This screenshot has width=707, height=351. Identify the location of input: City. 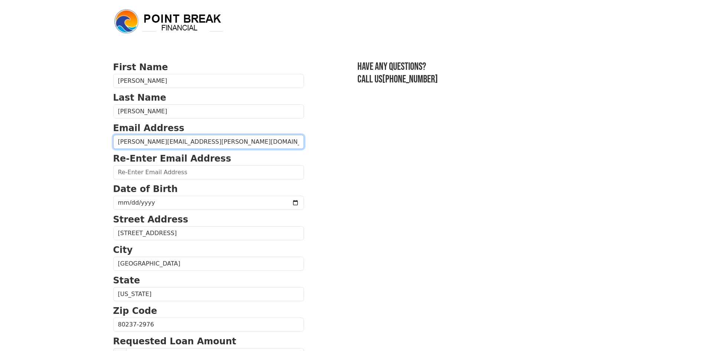
(208, 263).